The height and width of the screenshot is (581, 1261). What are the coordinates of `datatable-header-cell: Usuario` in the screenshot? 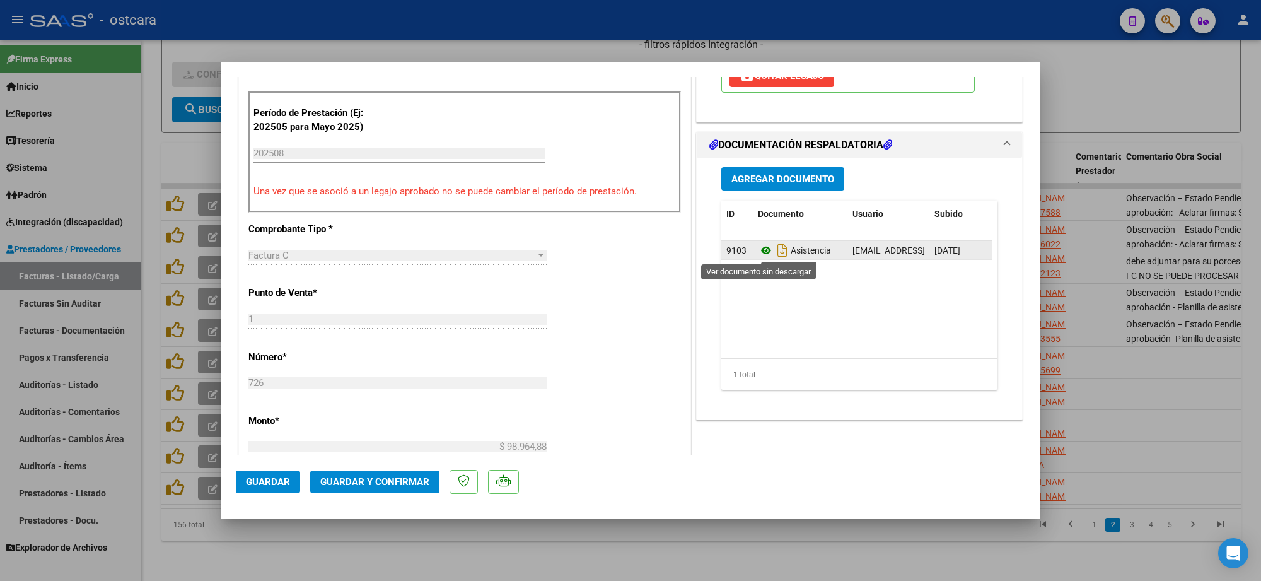 It's located at (888, 214).